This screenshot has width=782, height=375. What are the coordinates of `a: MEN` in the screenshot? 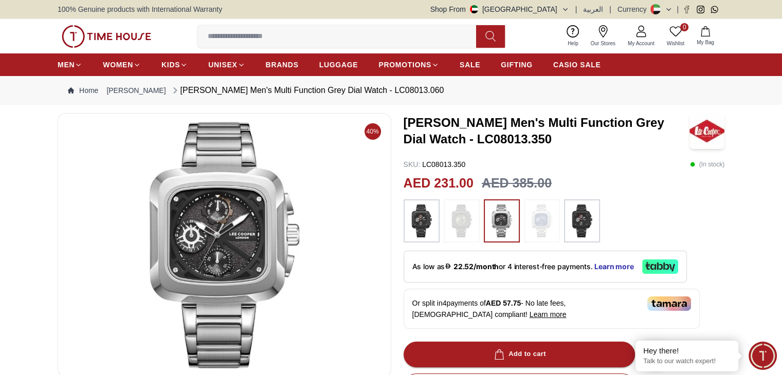 It's located at (70, 65).